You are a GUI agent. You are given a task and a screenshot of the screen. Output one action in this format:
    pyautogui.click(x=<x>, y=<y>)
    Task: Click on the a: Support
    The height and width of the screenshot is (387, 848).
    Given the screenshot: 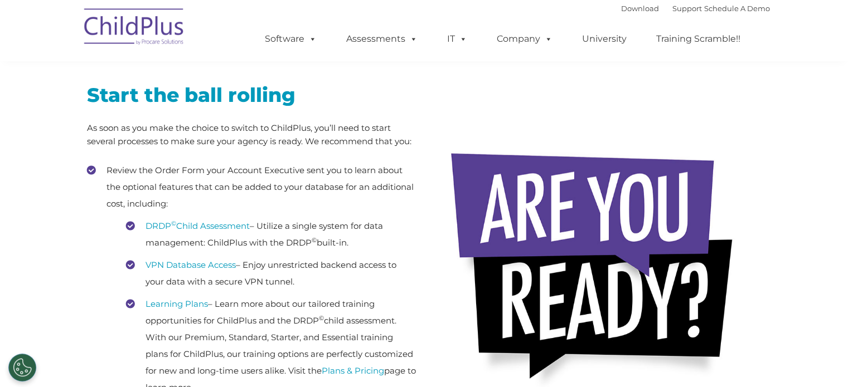 What is the action you would take?
    pyautogui.click(x=687, y=8)
    